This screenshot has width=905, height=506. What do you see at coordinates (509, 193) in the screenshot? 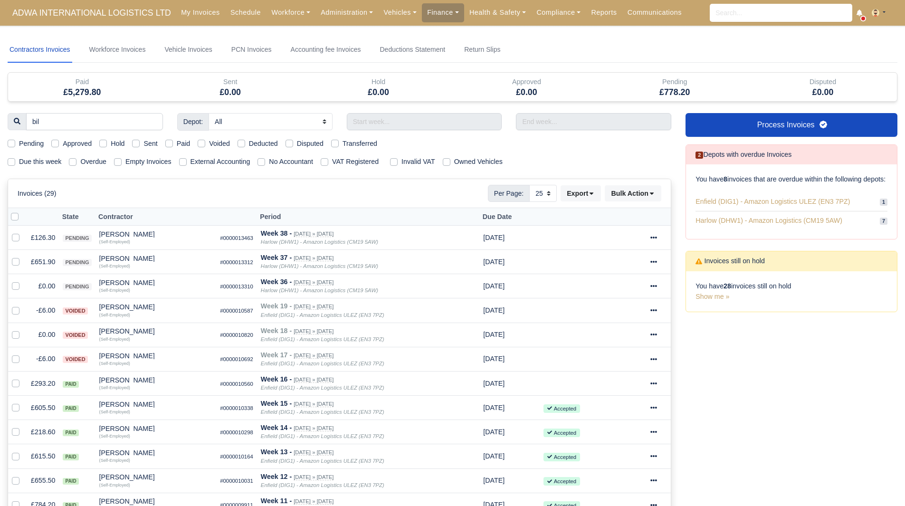
I see `span: Per Page:` at bounding box center [509, 193].